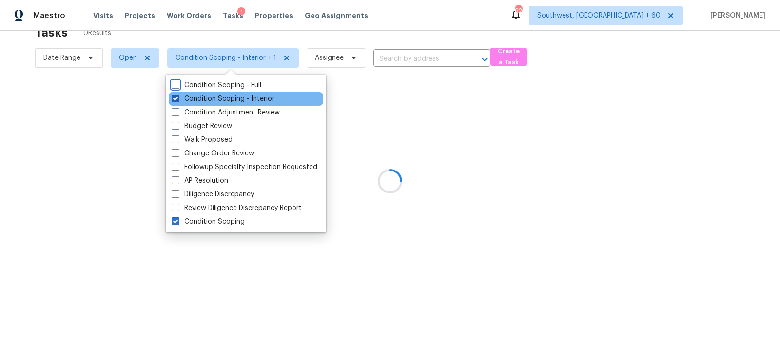  Describe the element at coordinates (241, 12) in the screenshot. I see `div: 1` at that location.